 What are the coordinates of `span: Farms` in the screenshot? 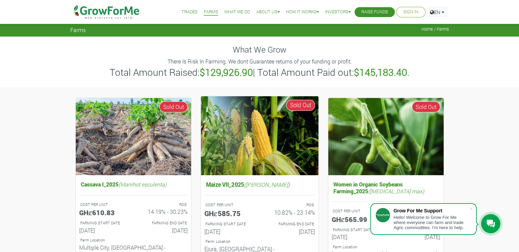 It's located at (78, 30).